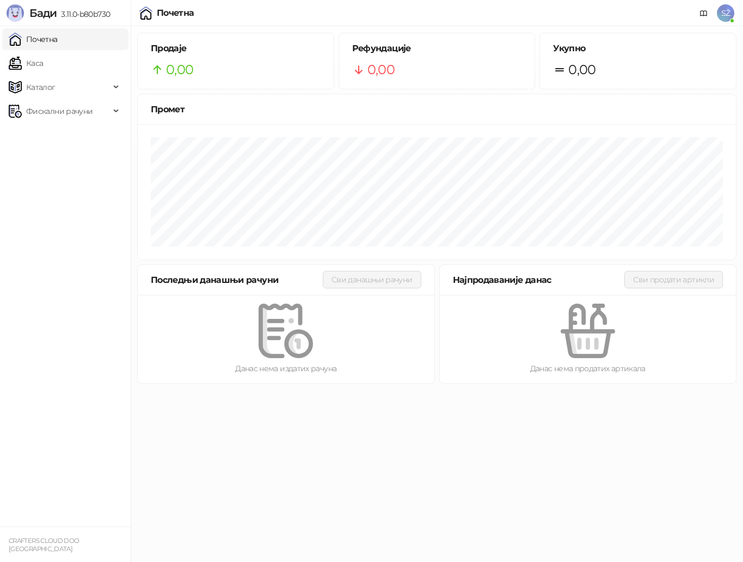  Describe the element at coordinates (175, 13) in the screenshot. I see `div: Почетна` at that location.